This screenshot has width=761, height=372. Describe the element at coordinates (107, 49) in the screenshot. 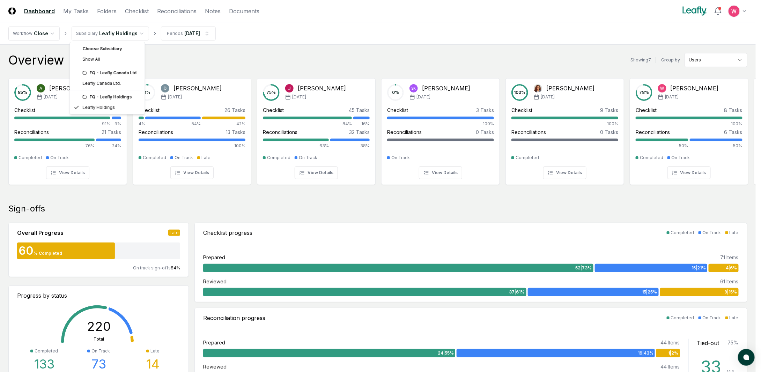

I see `div: Choose Subsidiary` at that location.